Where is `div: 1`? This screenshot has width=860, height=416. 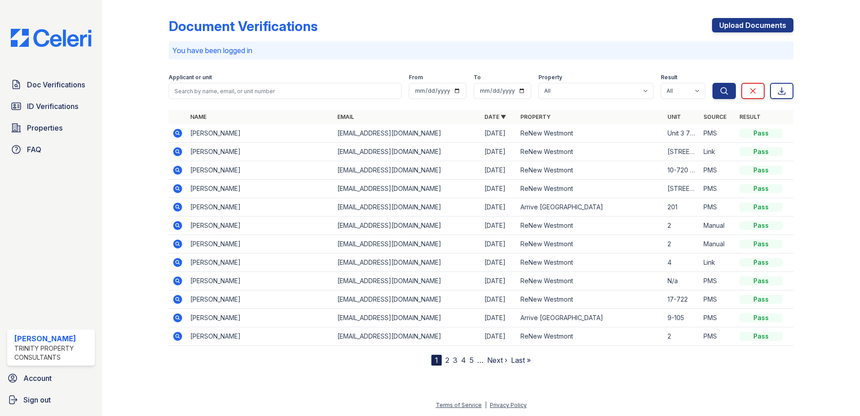 div: 1 is located at coordinates (437, 360).